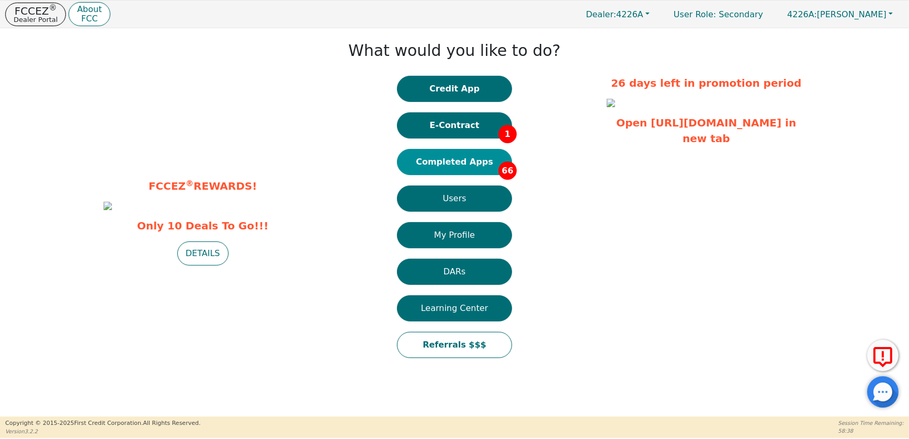 Image resolution: width=909 pixels, height=439 pixels. What do you see at coordinates (454, 308) in the screenshot?
I see `button: Learning Center` at bounding box center [454, 308].